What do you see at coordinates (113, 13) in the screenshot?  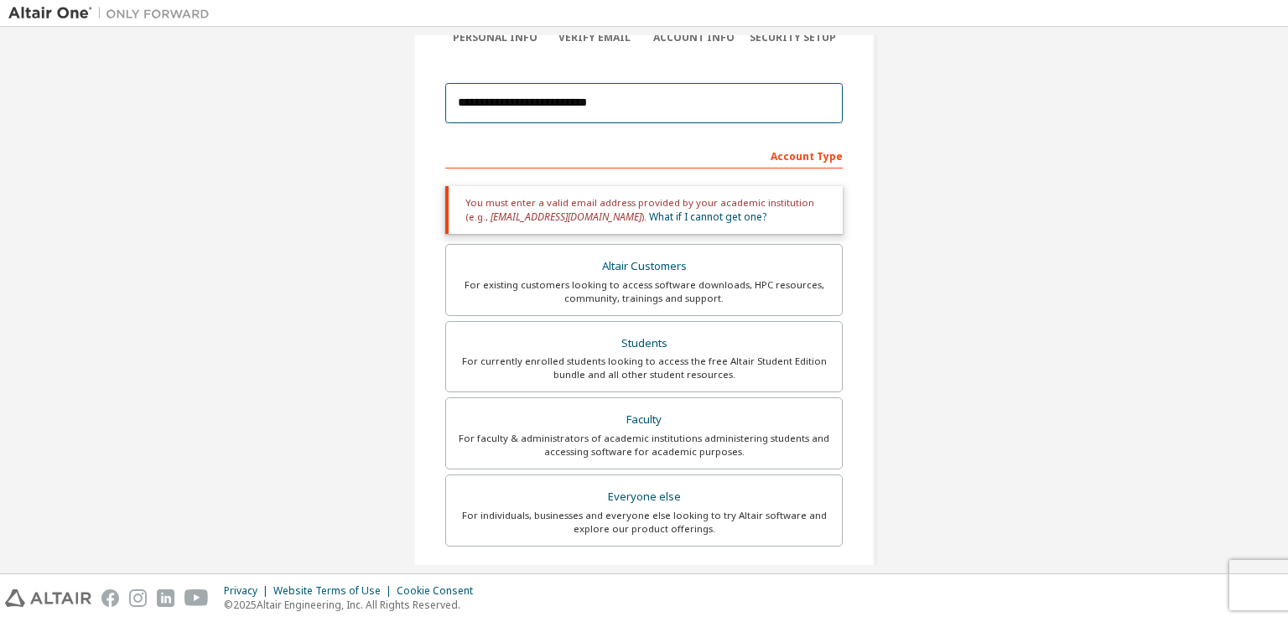 I see `img: Altair One` at bounding box center [113, 13].